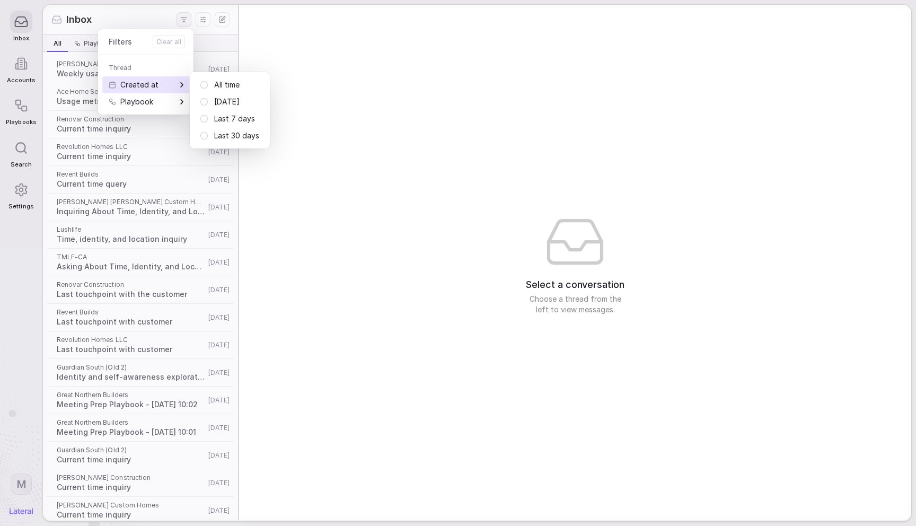 The width and height of the screenshot is (916, 526). What do you see at coordinates (146, 72) in the screenshot?
I see `div: Filters` at bounding box center [146, 72].